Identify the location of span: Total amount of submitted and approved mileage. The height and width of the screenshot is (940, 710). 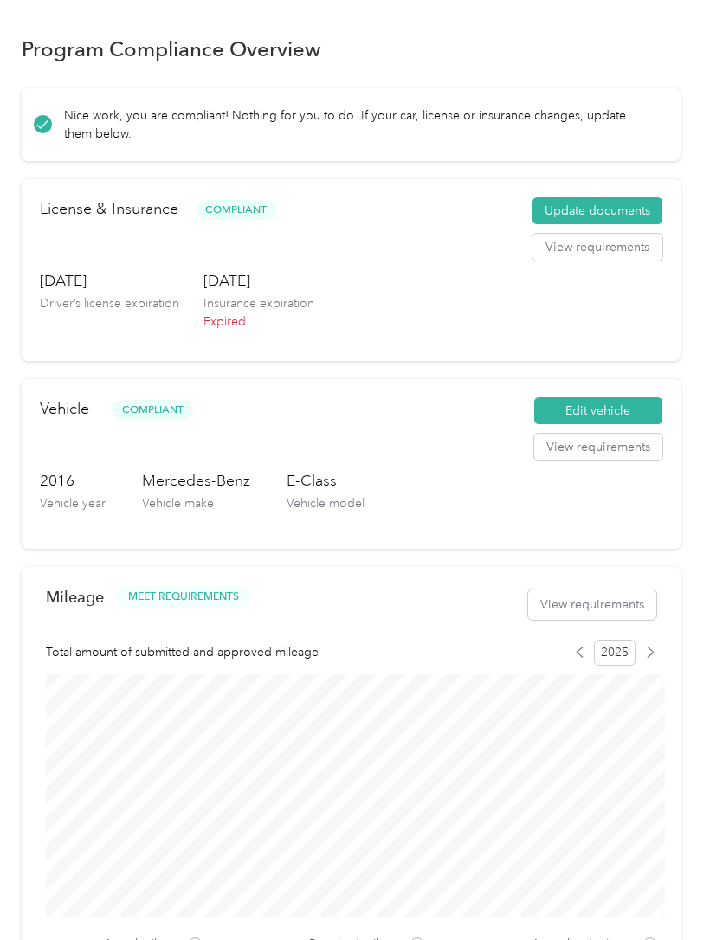
(182, 652).